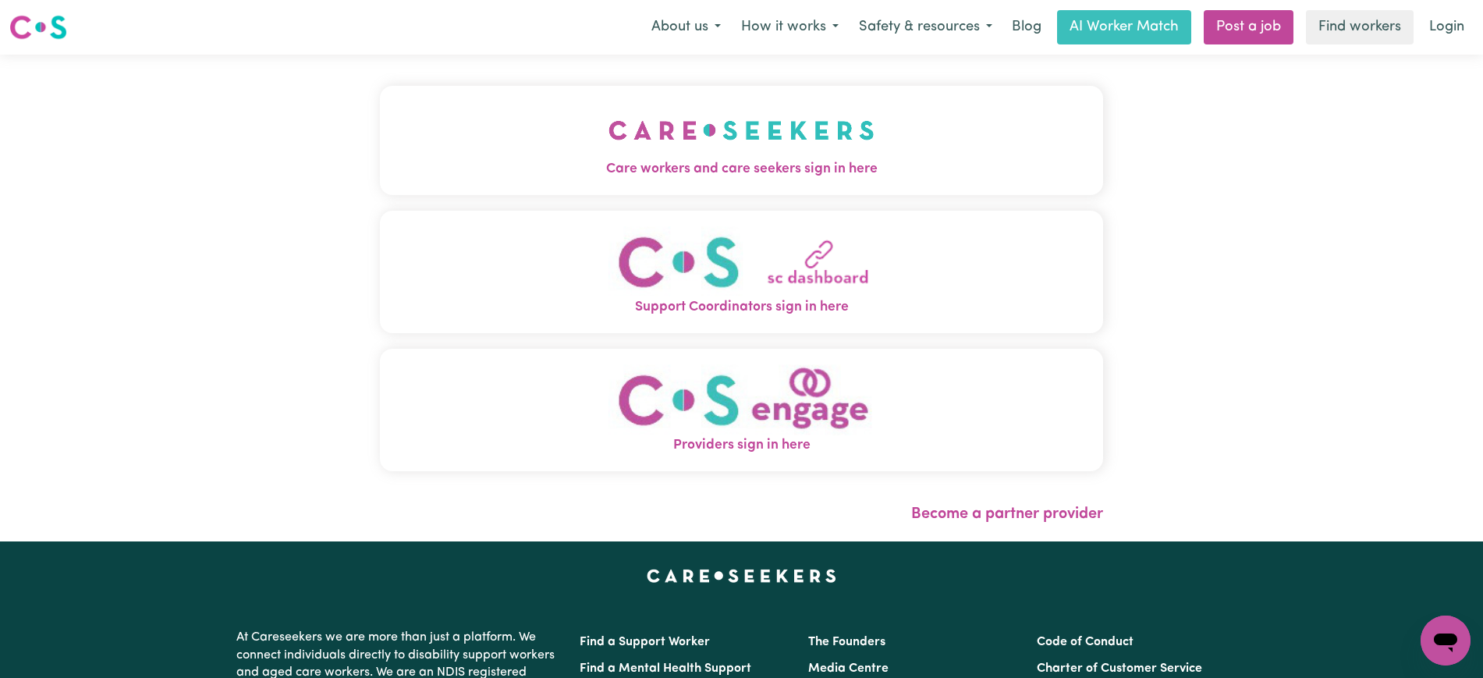 This screenshot has width=1483, height=678. Describe the element at coordinates (848, 669) in the screenshot. I see `a: Media Centre` at that location.